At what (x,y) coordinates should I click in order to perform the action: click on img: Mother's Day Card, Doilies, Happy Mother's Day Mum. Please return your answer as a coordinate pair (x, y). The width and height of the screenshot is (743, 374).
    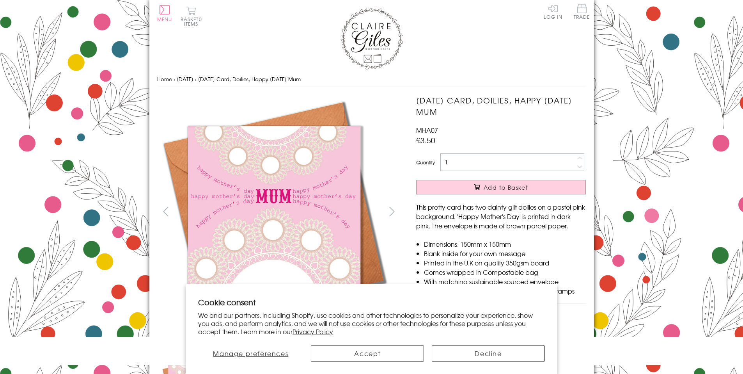
    Looking at the image, I should click on (274, 212).